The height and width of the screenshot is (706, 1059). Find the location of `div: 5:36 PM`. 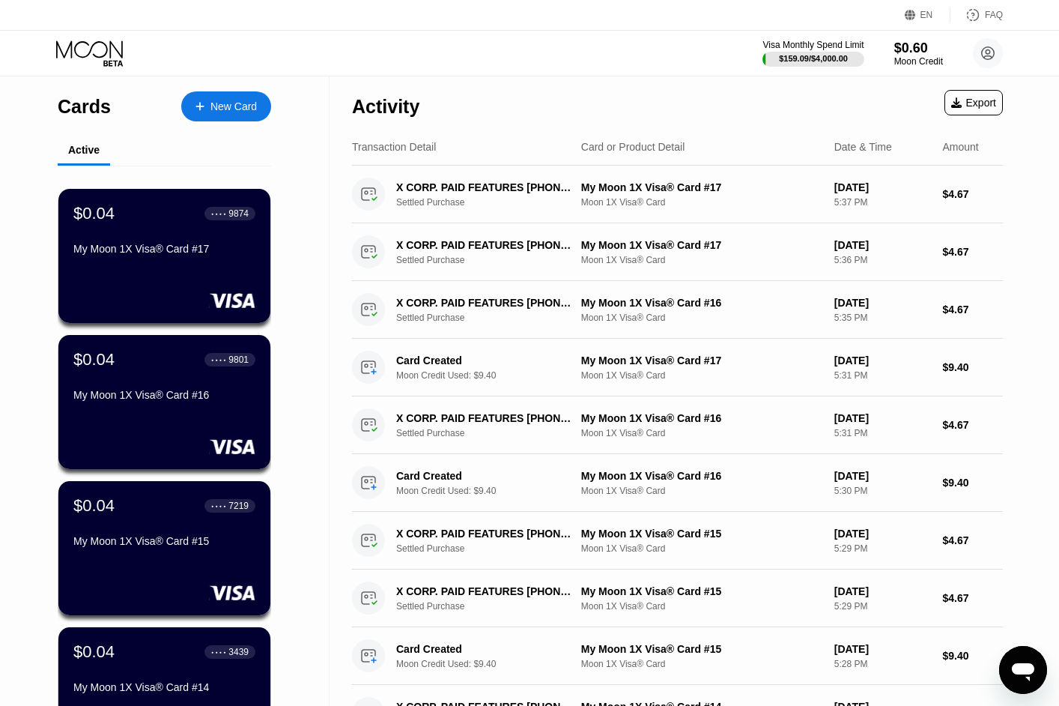

div: 5:36 PM is located at coordinates (883, 260).